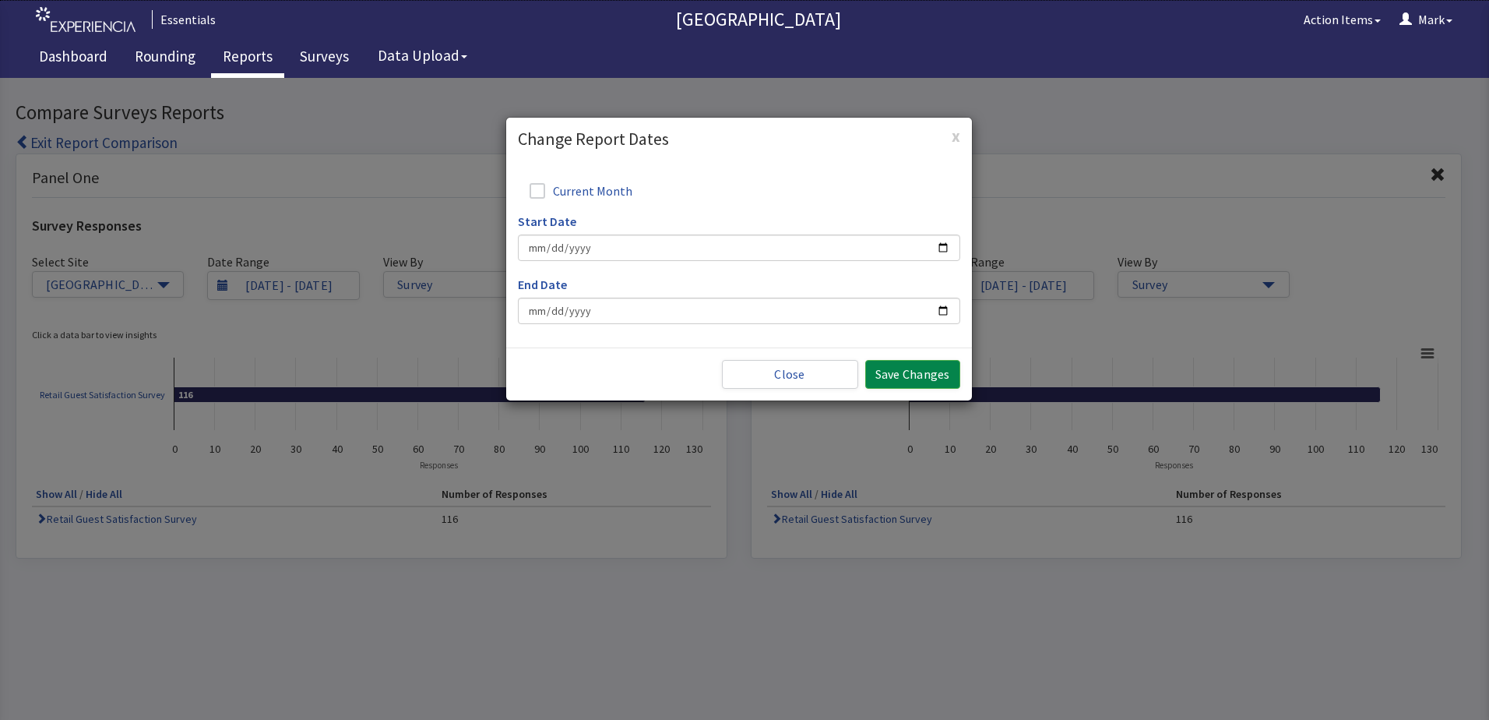  What do you see at coordinates (73, 58) in the screenshot?
I see `a: Dashboard` at bounding box center [73, 58].